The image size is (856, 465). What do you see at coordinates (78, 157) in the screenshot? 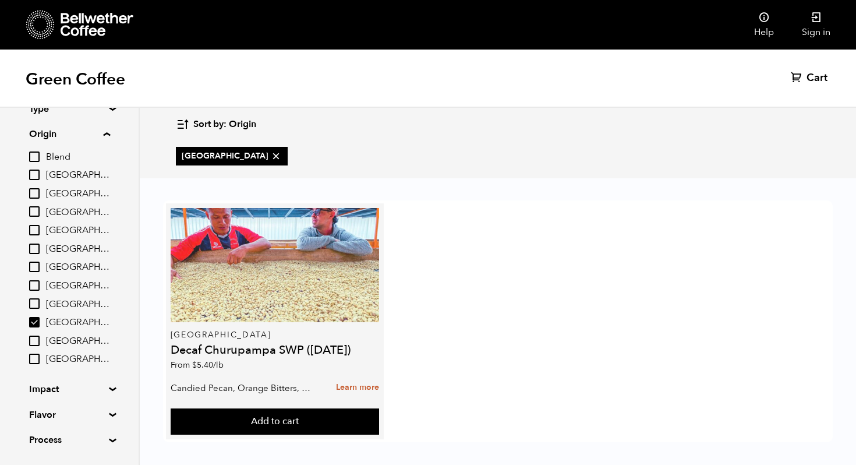
I see `span: Blend` at bounding box center [78, 157].